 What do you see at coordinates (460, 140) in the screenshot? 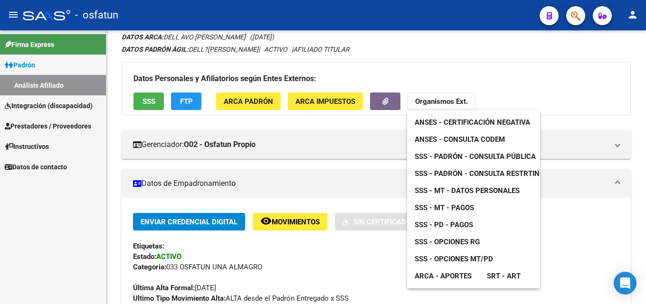
I see `span: ANSES - Consulta CODEM` at bounding box center [460, 140].